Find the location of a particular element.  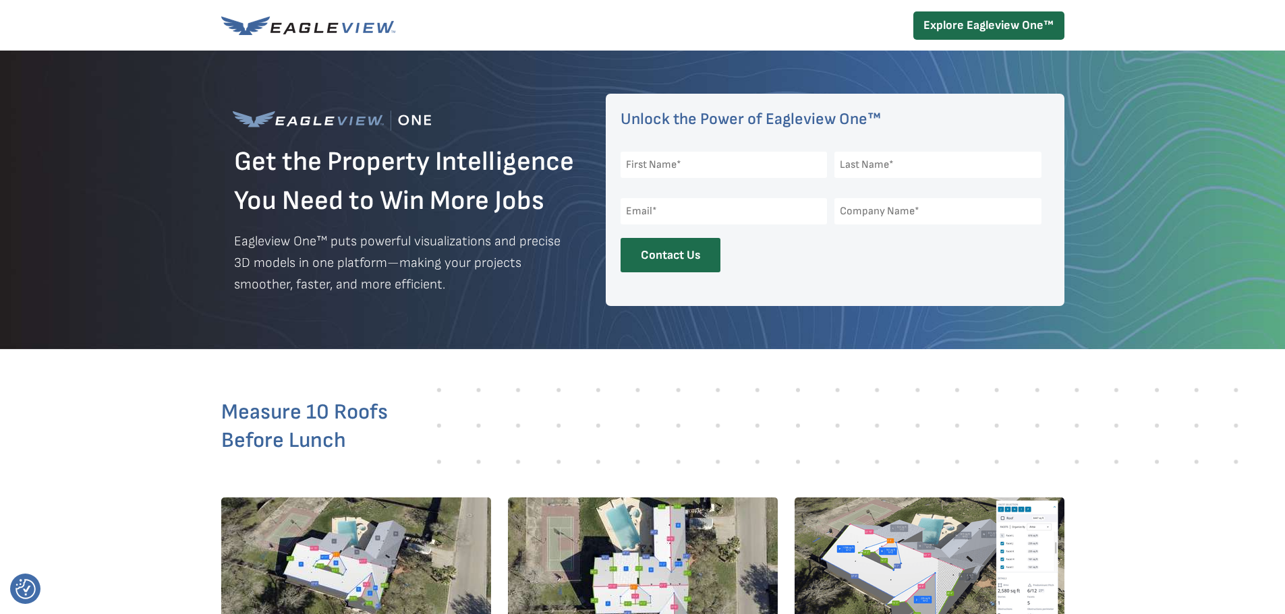

input: Company Name* is located at coordinates (938, 211).